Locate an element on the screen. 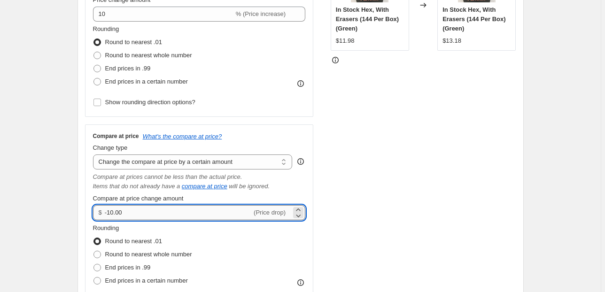 The width and height of the screenshot is (605, 292). button: What's the compare at price? is located at coordinates (182, 136).